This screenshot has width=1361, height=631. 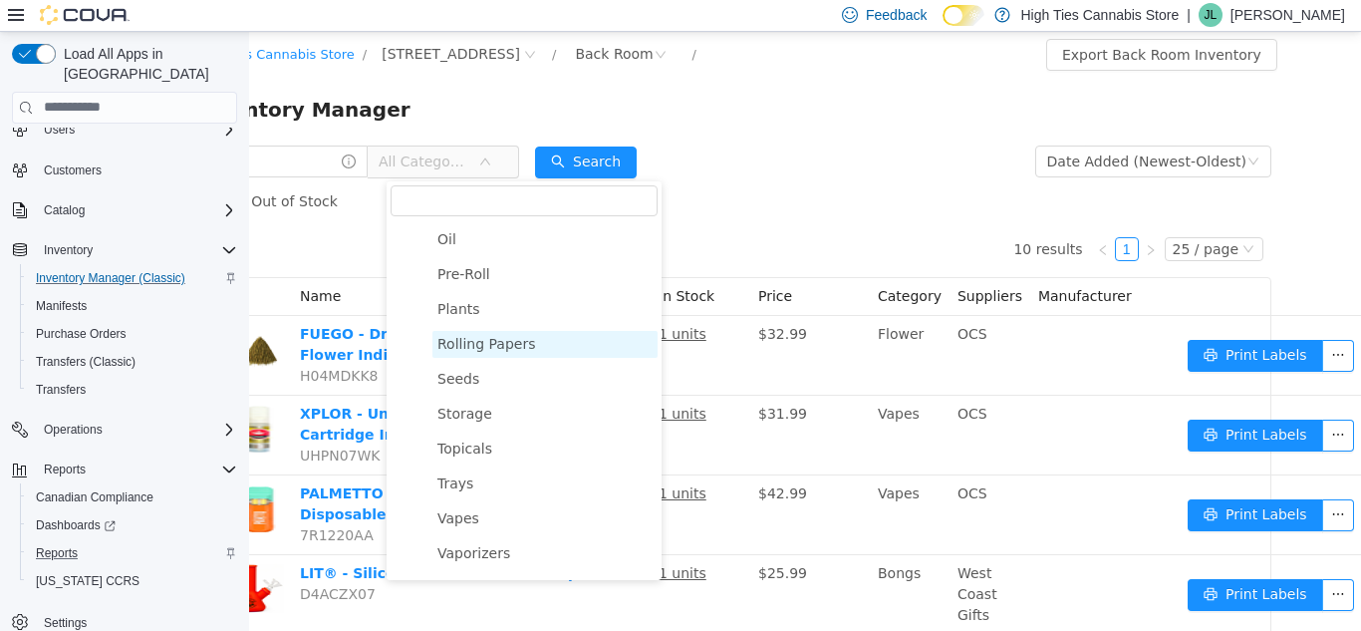 What do you see at coordinates (111, 278) in the screenshot?
I see `span: Inventory Manager (Classic)` at bounding box center [111, 278].